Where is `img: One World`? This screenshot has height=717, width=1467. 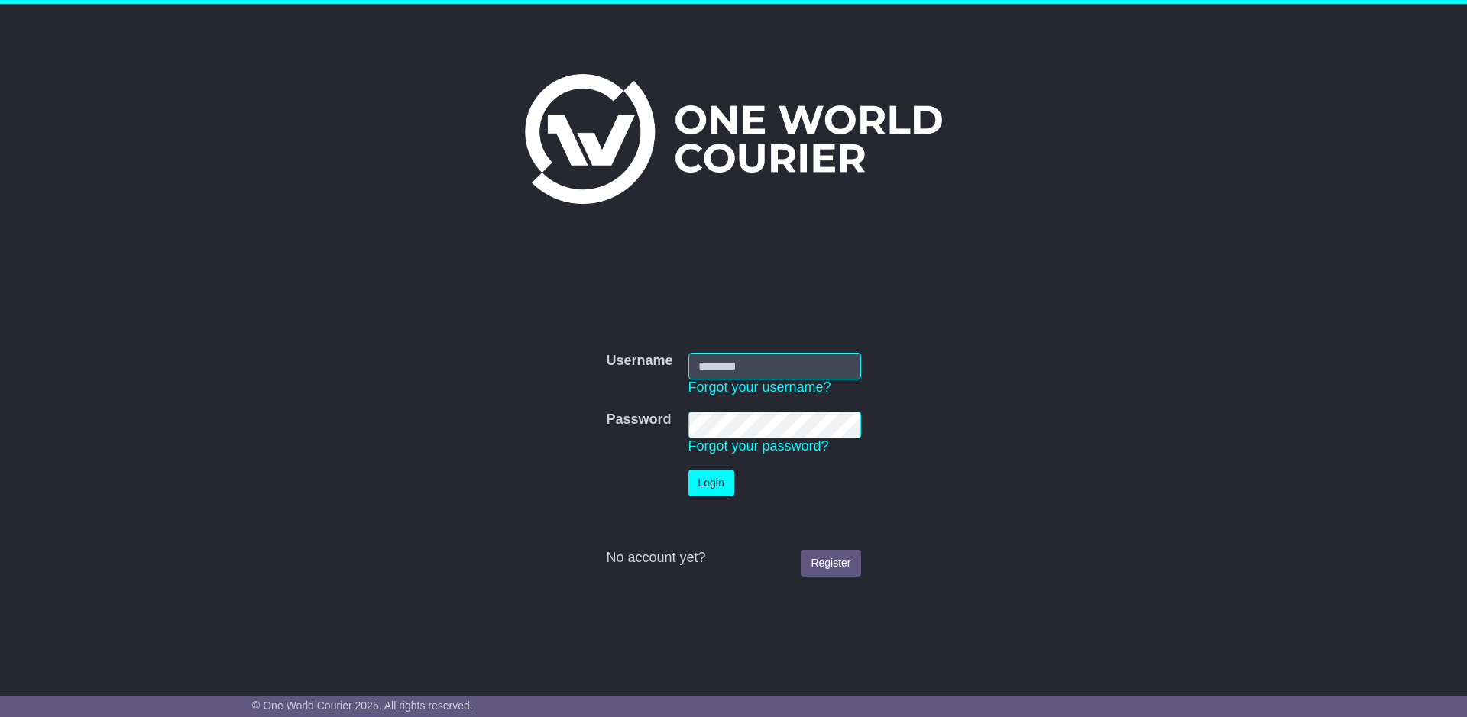
img: One World is located at coordinates (734, 139).